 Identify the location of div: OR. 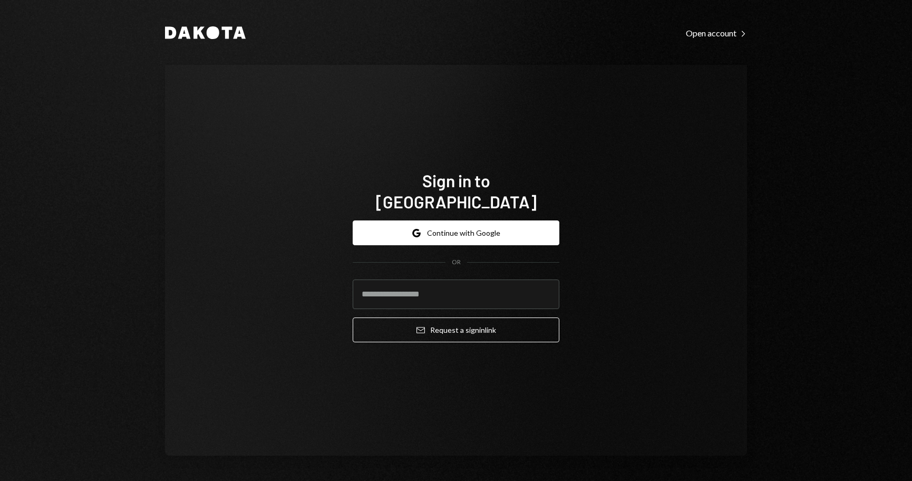
(456, 262).